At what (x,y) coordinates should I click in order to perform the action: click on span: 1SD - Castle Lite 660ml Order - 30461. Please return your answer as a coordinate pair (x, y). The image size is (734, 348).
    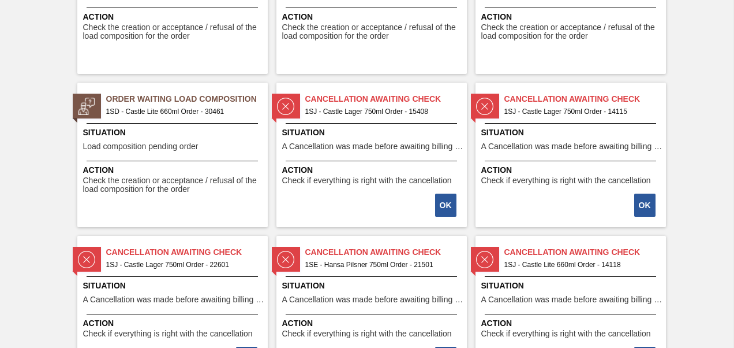
    Looking at the image, I should click on (182, 111).